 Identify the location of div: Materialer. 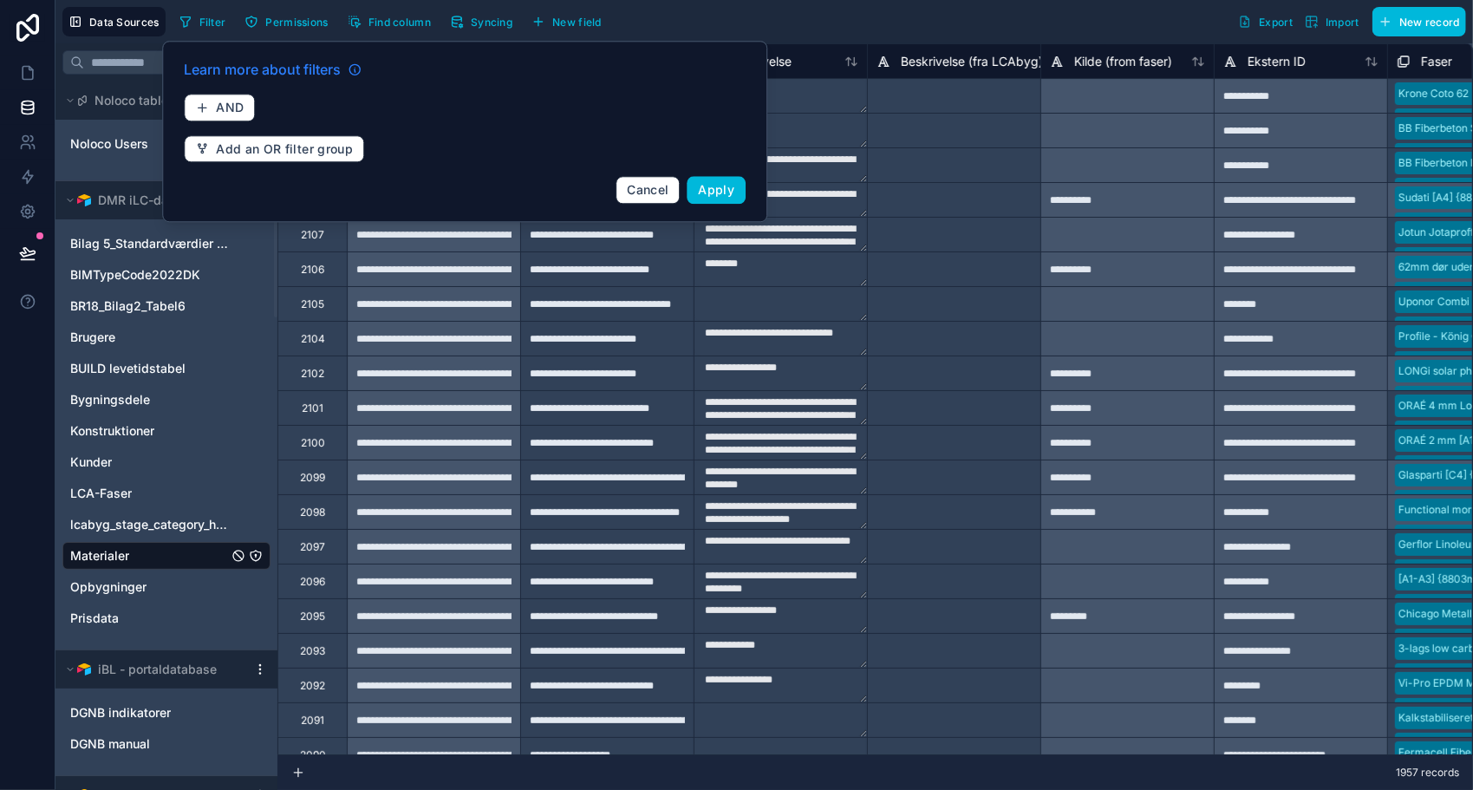
(166, 556).